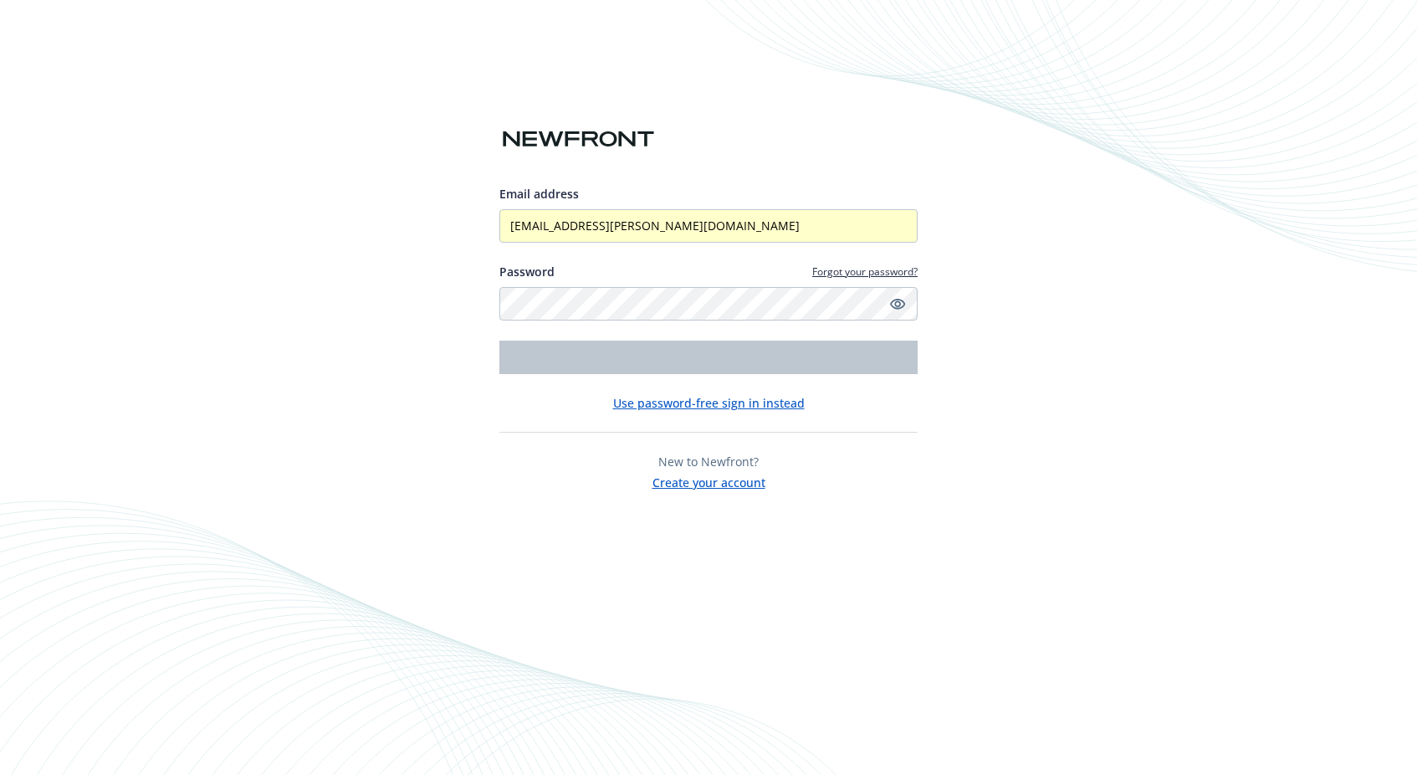 The height and width of the screenshot is (775, 1417). Describe the element at coordinates (539, 193) in the screenshot. I see `span: Email address` at that location.